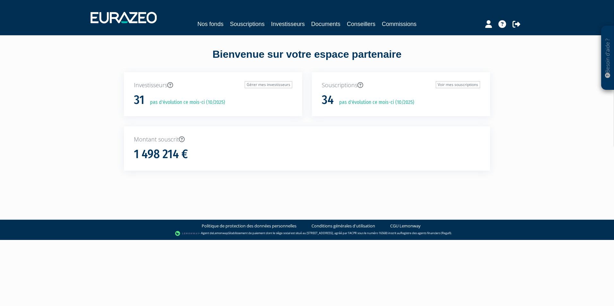  What do you see at coordinates (247, 24) in the screenshot?
I see `a: Souscriptions` at bounding box center [247, 24].